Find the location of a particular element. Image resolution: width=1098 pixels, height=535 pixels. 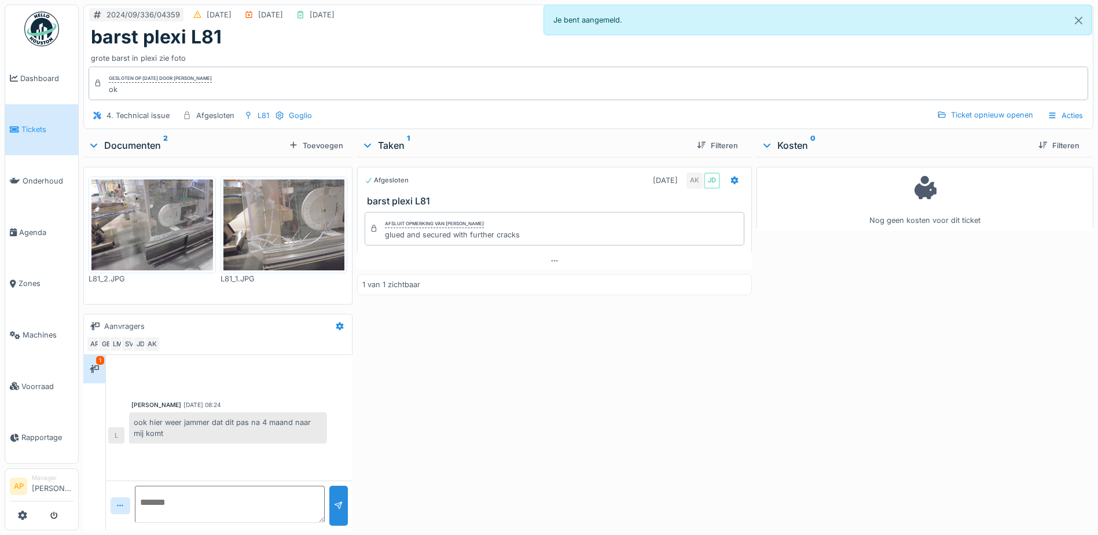

div: GE is located at coordinates (106, 344).